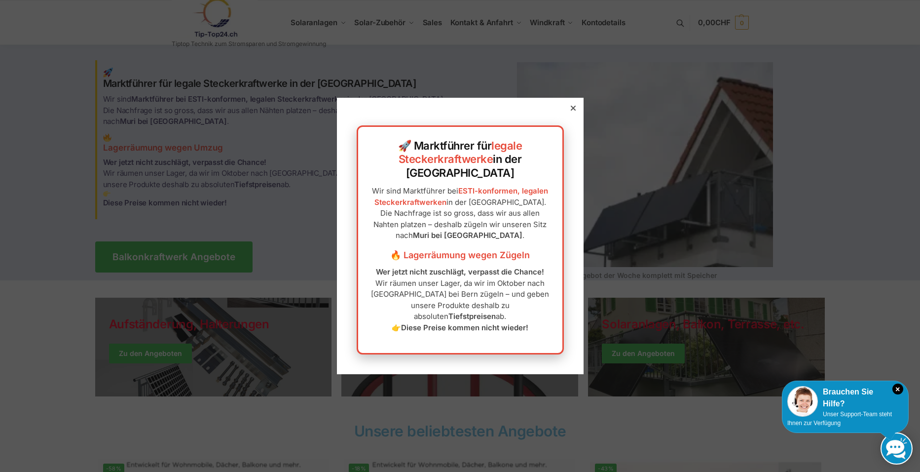 The width and height of the screenshot is (920, 472). I want to click on span: Unser Support-Team steht Ihnen zur Verfügung, so click(840, 418).